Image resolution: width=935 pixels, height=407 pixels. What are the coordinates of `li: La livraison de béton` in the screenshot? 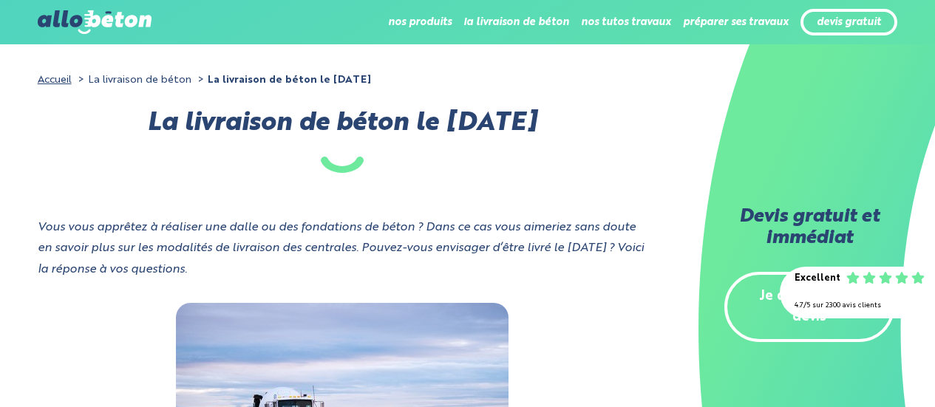 It's located at (133, 80).